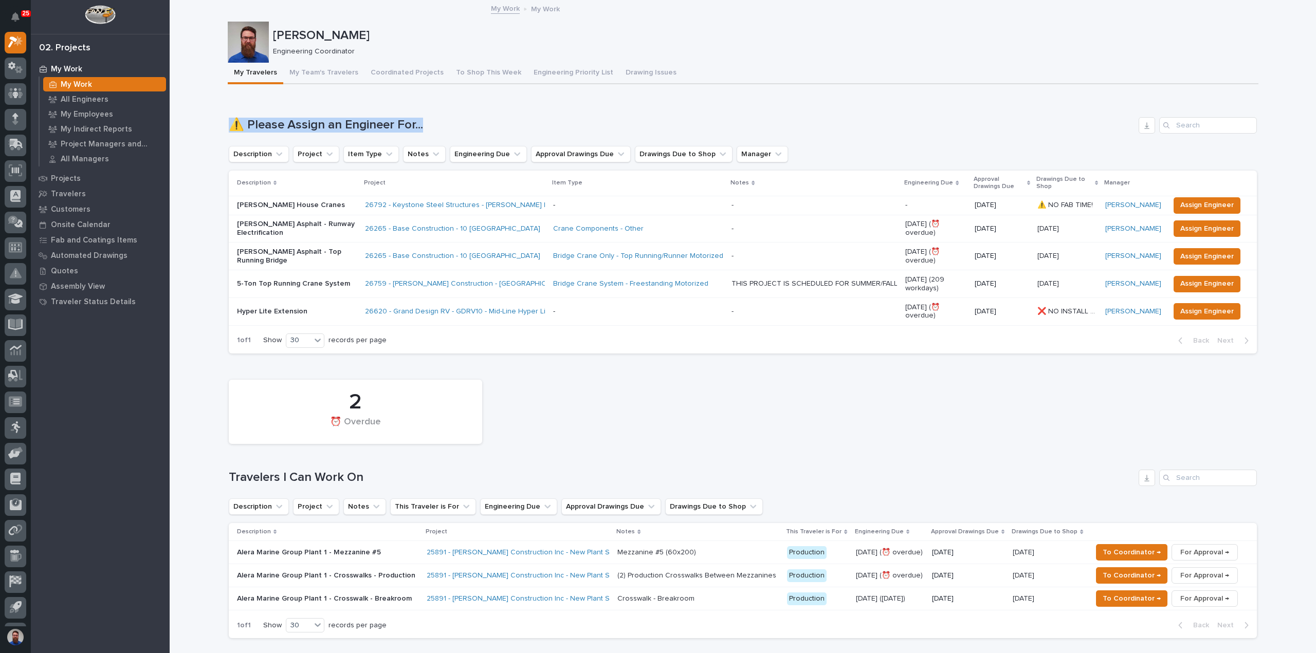 The height and width of the screenshot is (653, 1316). What do you see at coordinates (84, 100) in the screenshot?
I see `p: All Engineers` at bounding box center [84, 100].